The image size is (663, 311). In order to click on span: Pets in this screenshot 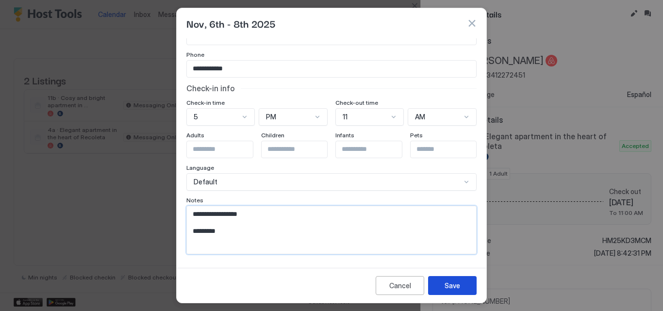, I will do `click(416, 135)`.